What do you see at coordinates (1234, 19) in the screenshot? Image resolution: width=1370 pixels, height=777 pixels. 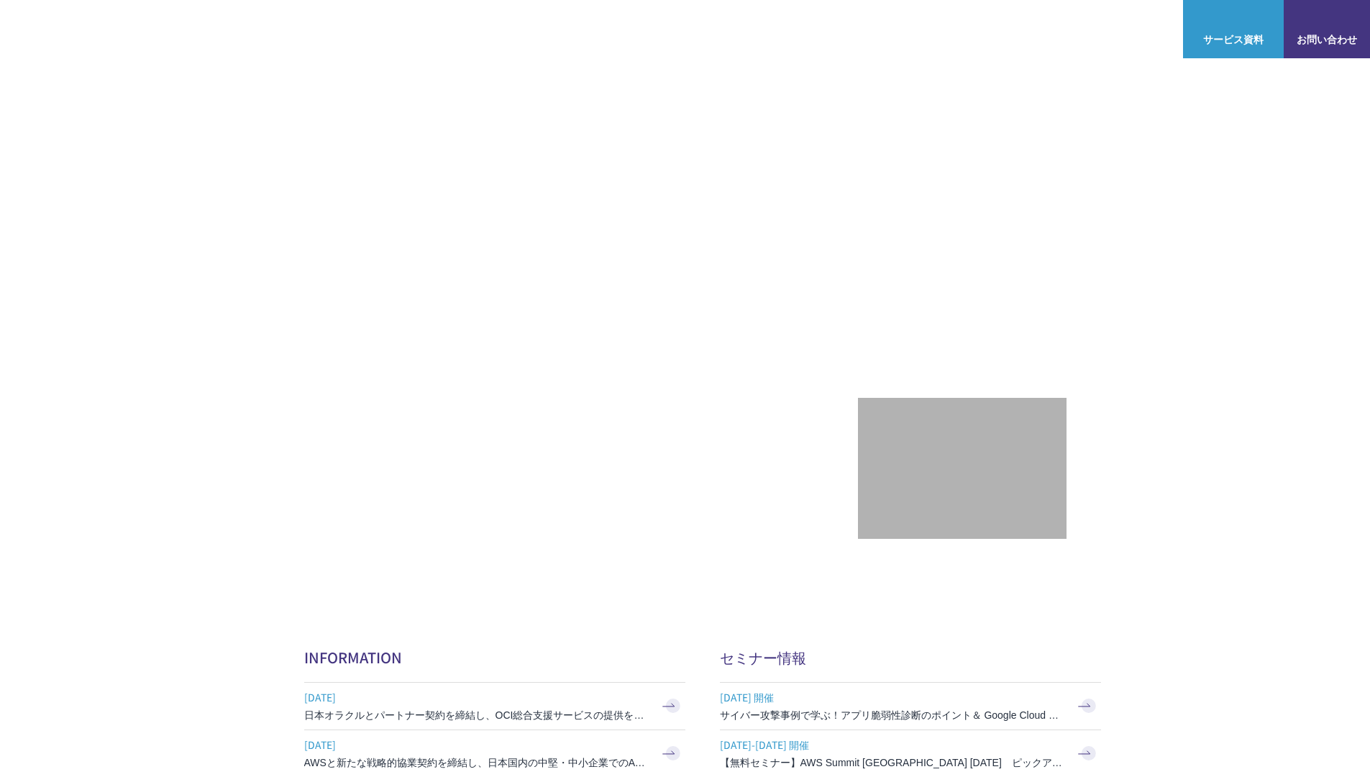 I see `img: AWS総合支援サービス C-Chorus サービス資料` at bounding box center [1234, 19].